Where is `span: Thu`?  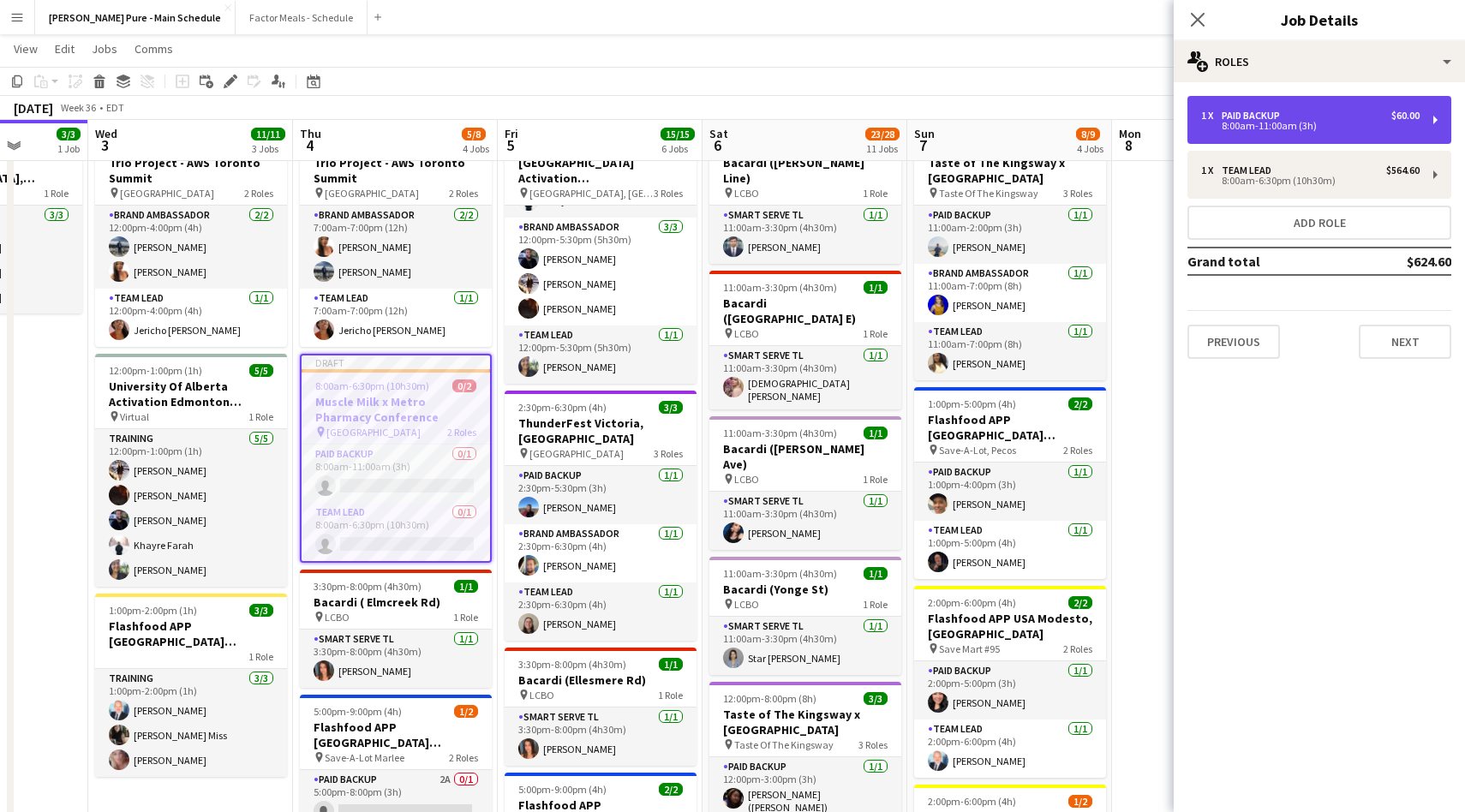
span: Thu is located at coordinates (310, 134).